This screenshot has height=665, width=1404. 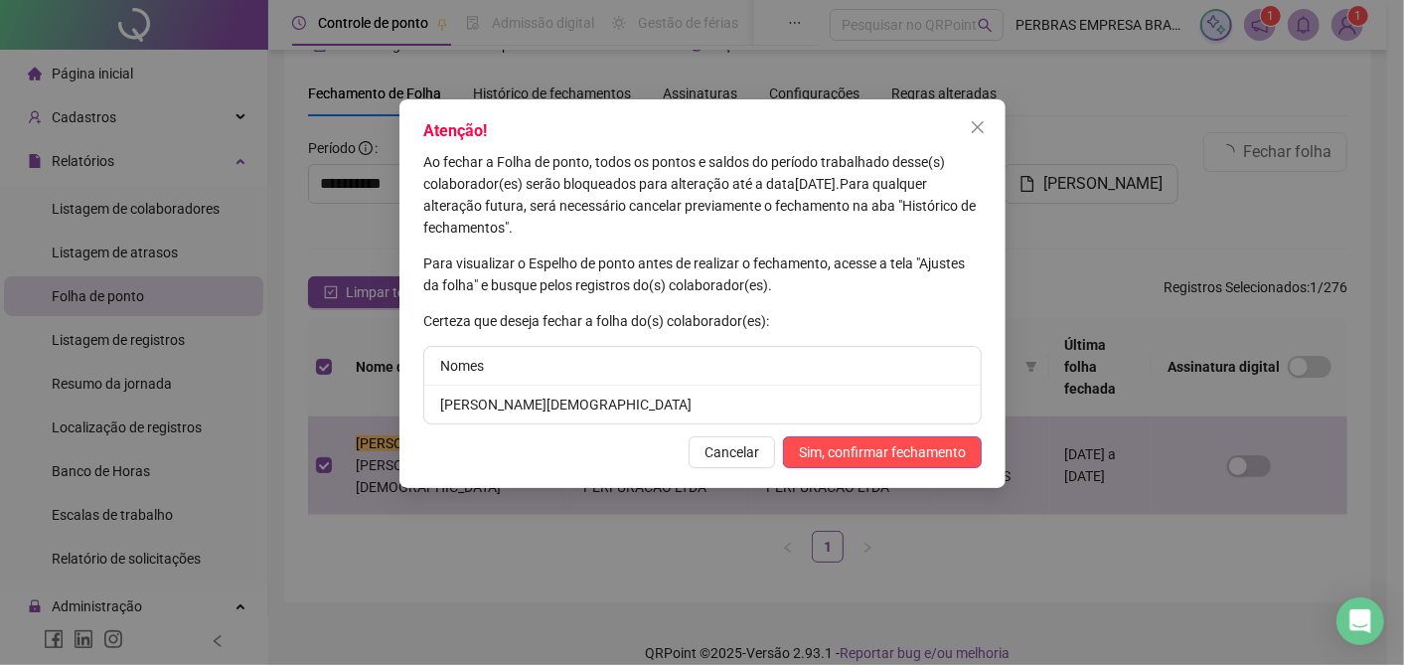 I want to click on div: Open Intercom Messenger, so click(x=1360, y=621).